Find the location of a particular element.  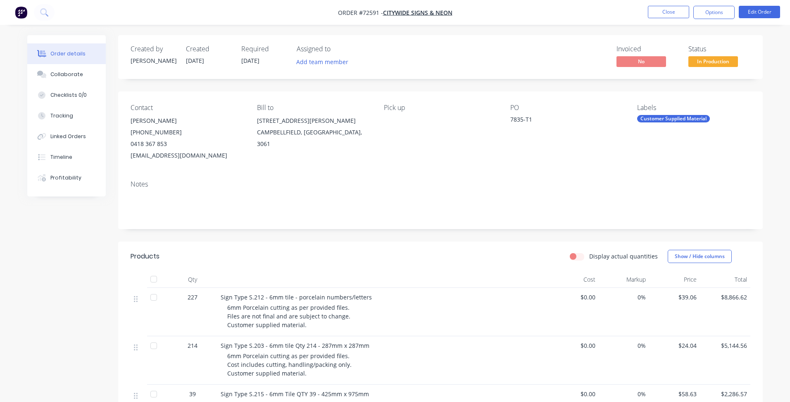

div: Profitability is located at coordinates (66, 178).